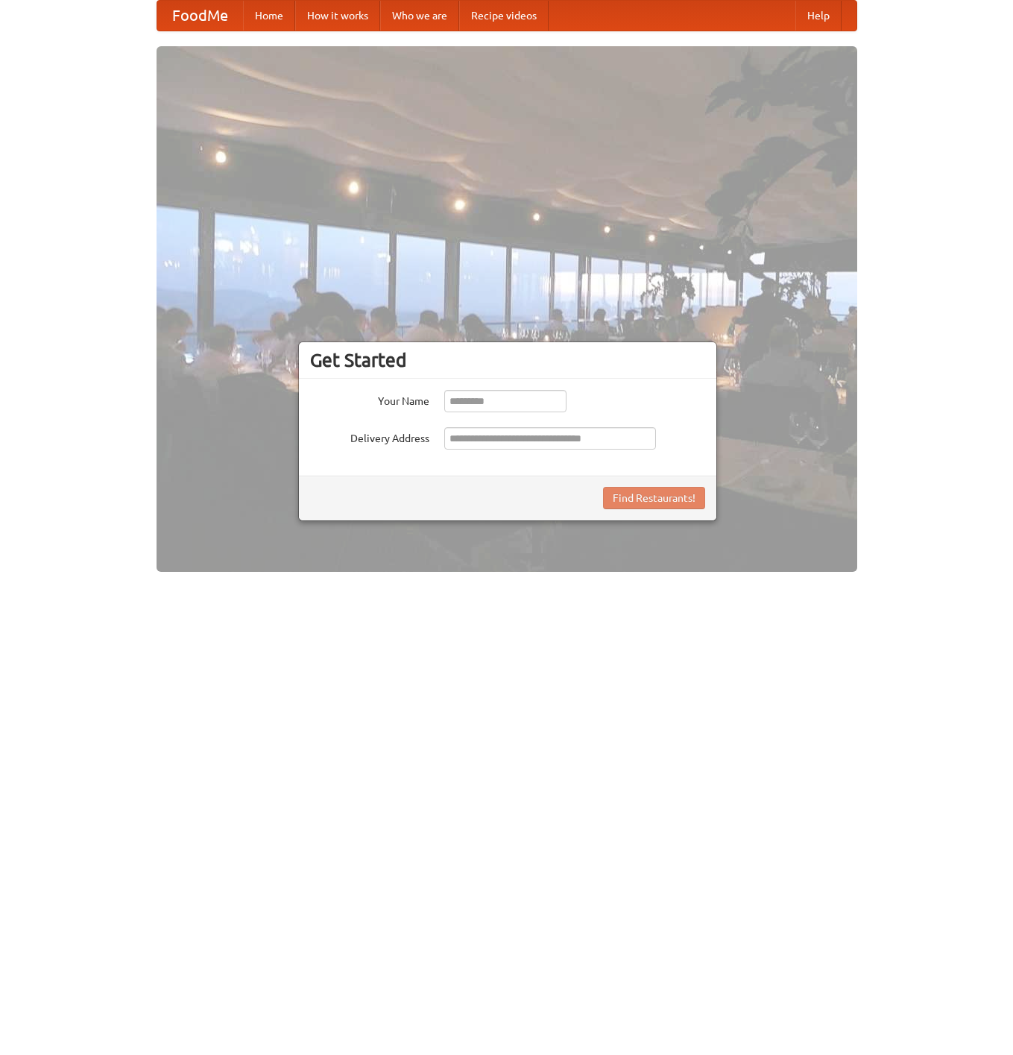  Describe the element at coordinates (370, 436) in the screenshot. I see `label: Delivery Address` at that location.